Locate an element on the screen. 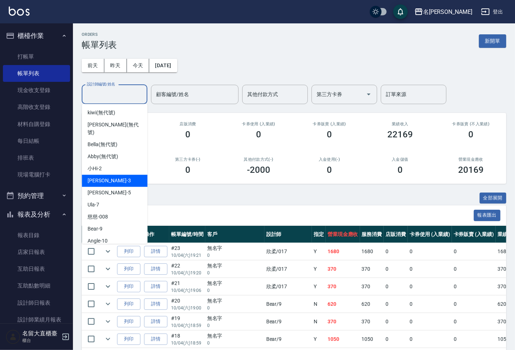 This screenshot has height=350, width=515. a: 排班表 is located at coordinates (36, 158).